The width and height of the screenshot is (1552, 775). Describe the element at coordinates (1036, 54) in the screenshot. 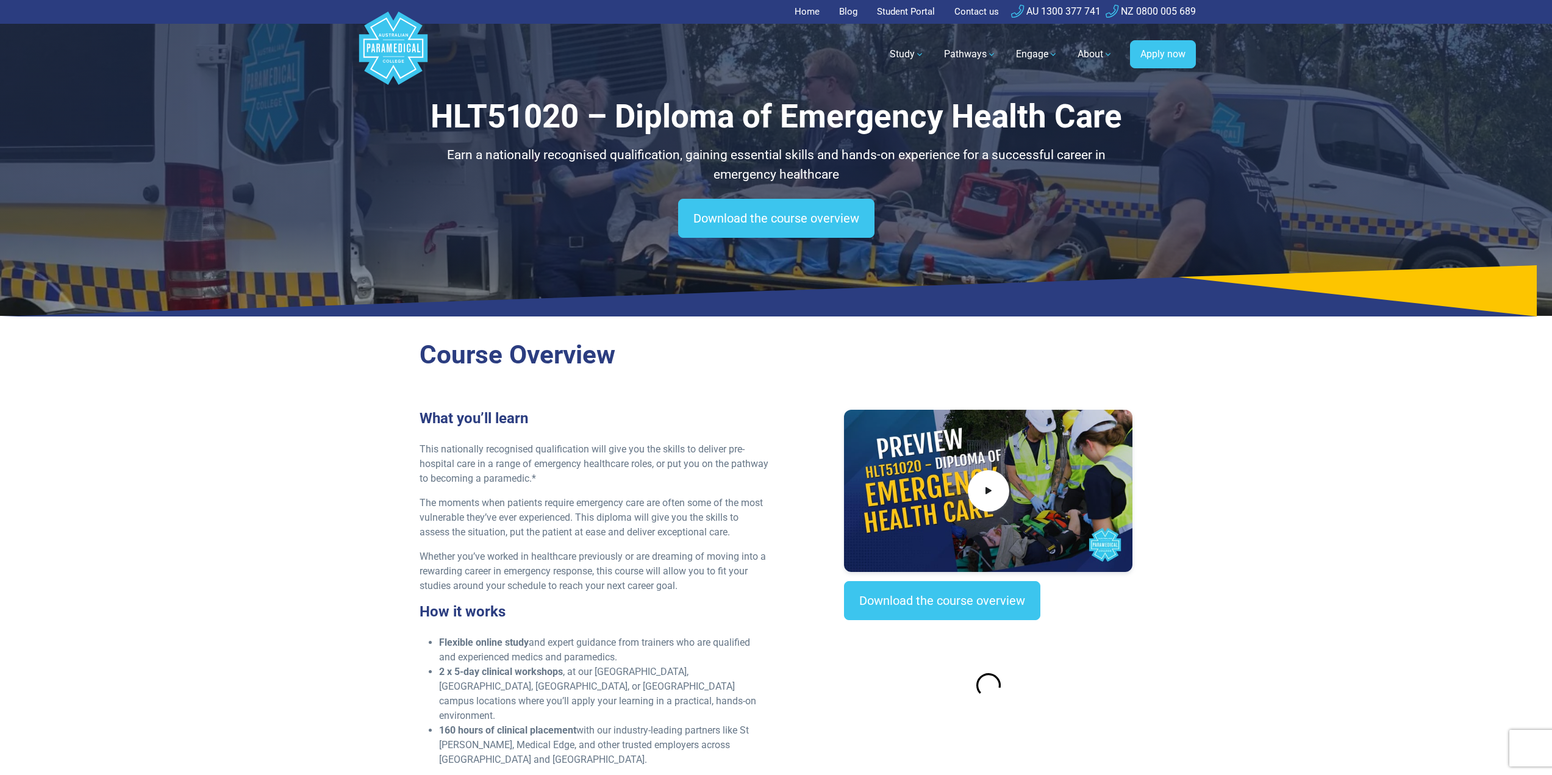

I see `a: Engage` at that location.